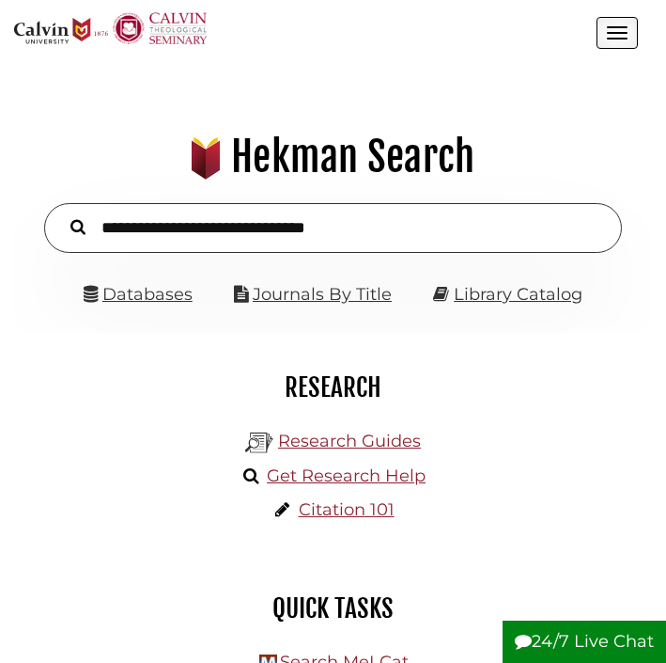  I want to click on a: Citation 101, so click(347, 509).